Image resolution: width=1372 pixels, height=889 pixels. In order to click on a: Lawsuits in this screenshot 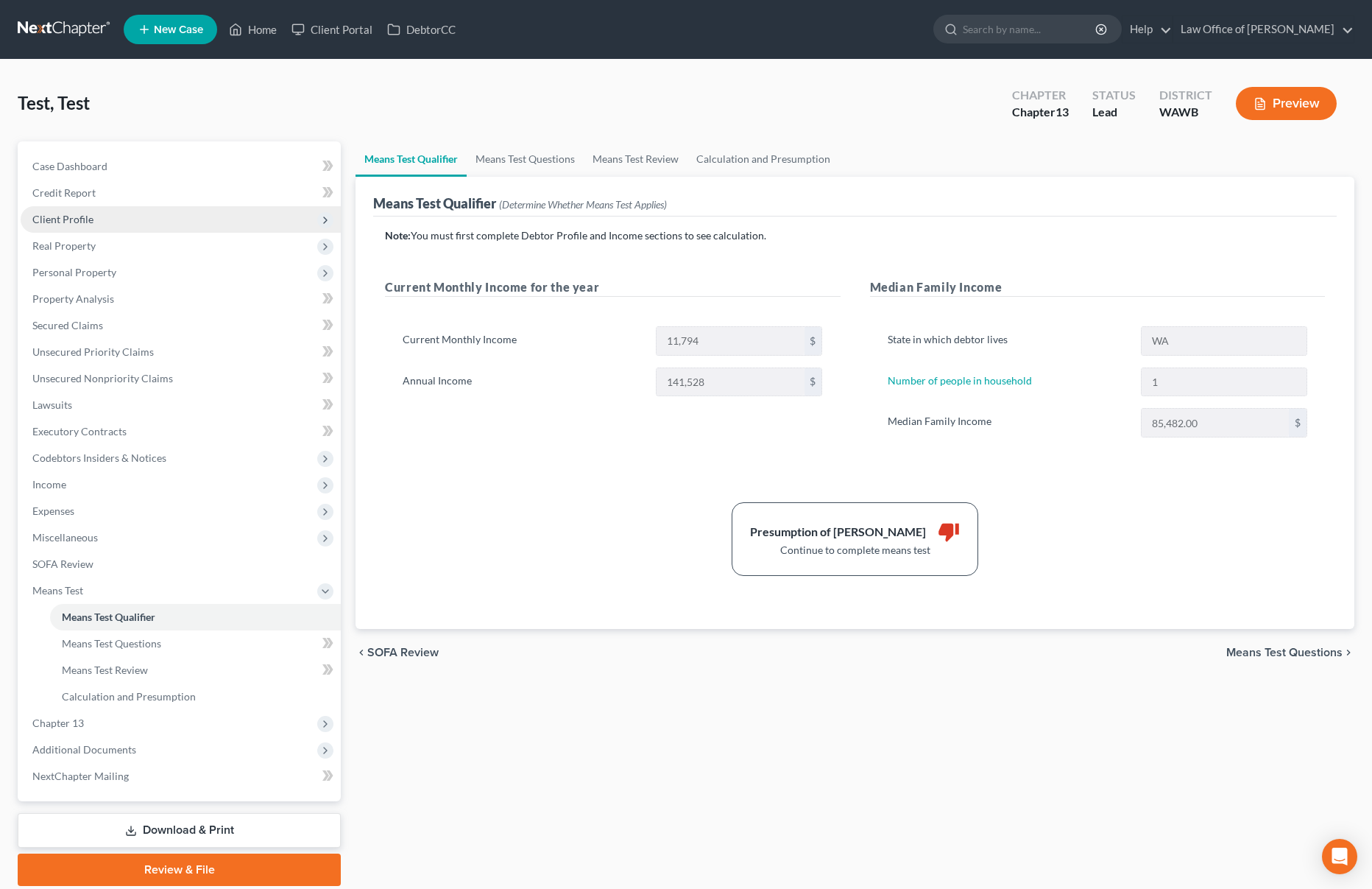, I will do `click(180, 405)`.